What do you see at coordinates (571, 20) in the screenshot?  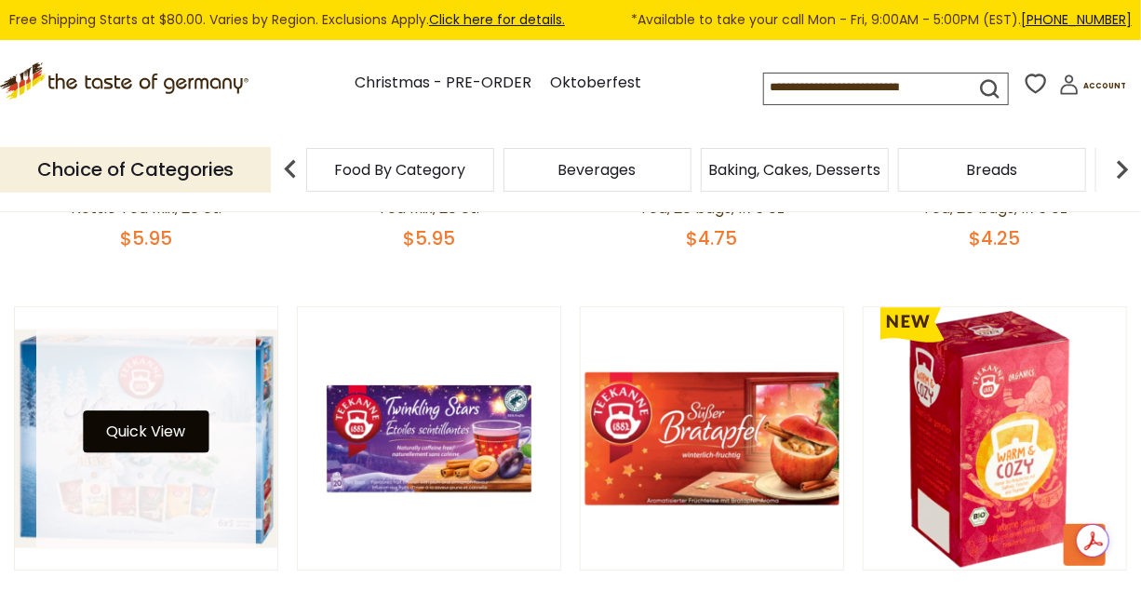 I see `div: Free Shipping Starts at $80.00. Varies by Region. Exclusions Apply.` at bounding box center [571, 20].